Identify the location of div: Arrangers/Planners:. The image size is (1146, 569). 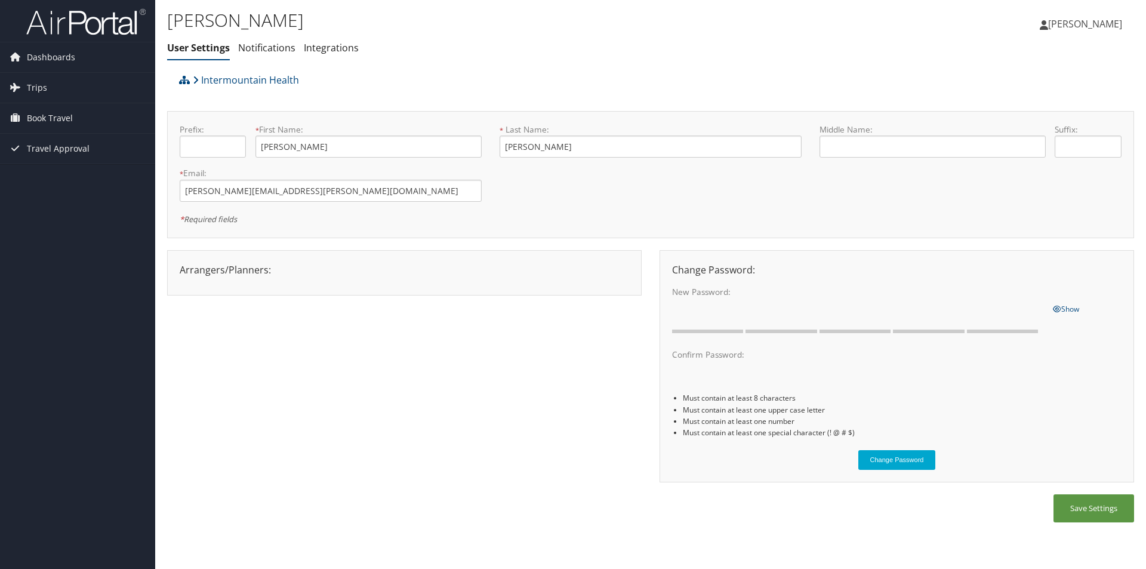
(404, 270).